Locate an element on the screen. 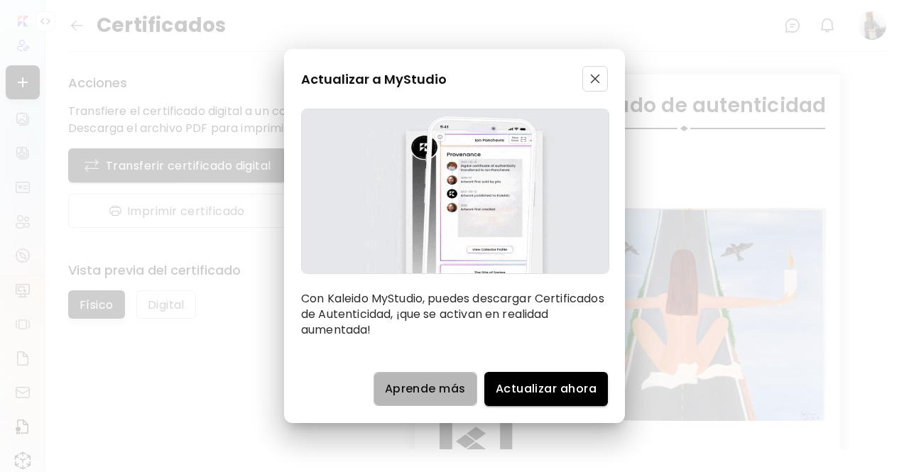 The image size is (909, 472). button: closeIcon is located at coordinates (595, 79).